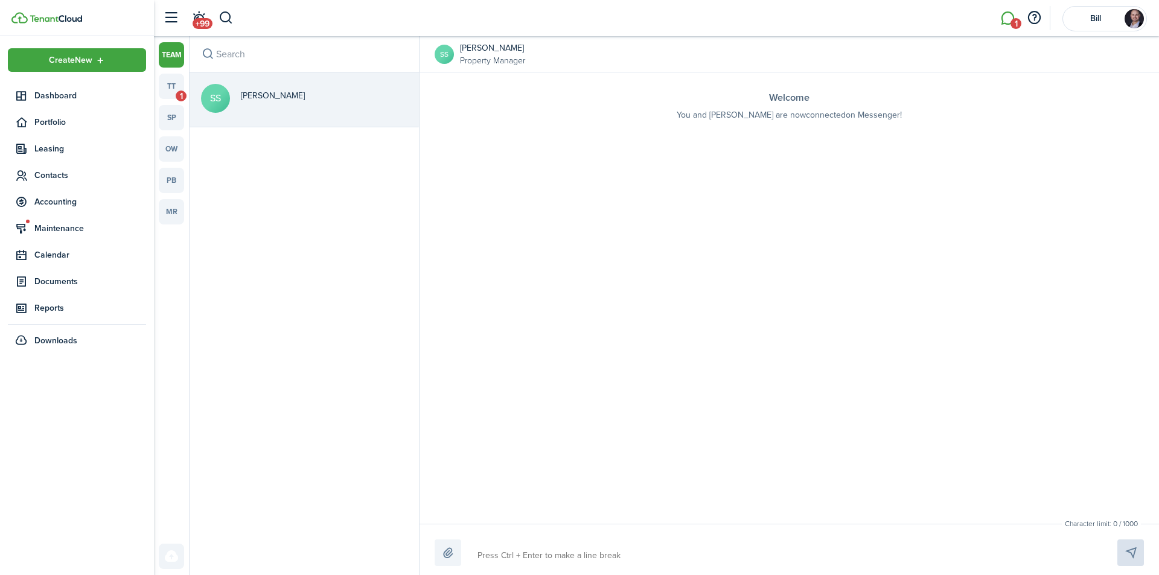 The height and width of the screenshot is (575, 1159). What do you see at coordinates (77, 308) in the screenshot?
I see `a: Reports` at bounding box center [77, 308].